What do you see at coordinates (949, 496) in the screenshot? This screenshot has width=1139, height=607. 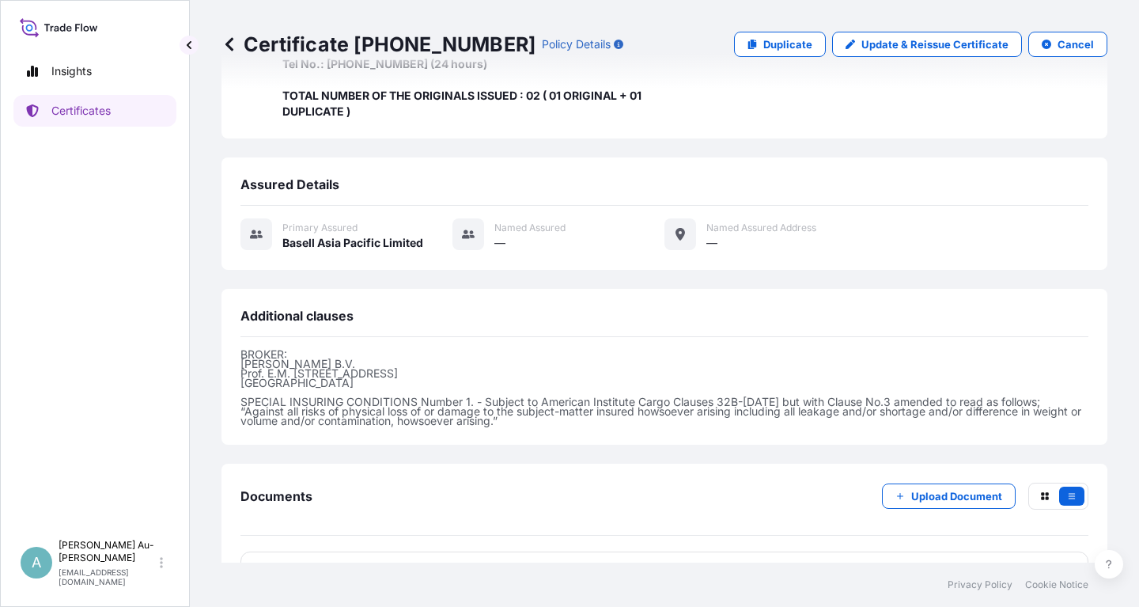 I see `button: Upload Document` at bounding box center [949, 496].